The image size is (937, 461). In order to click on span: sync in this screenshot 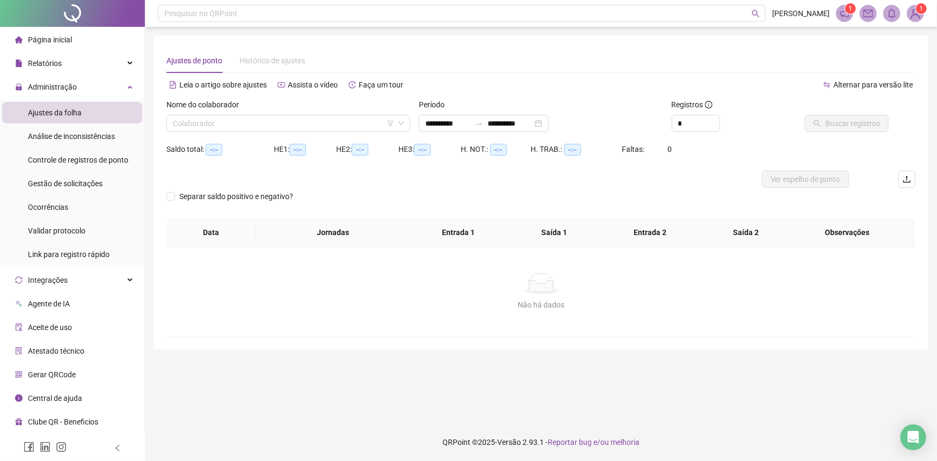, I will do `click(19, 280)`.